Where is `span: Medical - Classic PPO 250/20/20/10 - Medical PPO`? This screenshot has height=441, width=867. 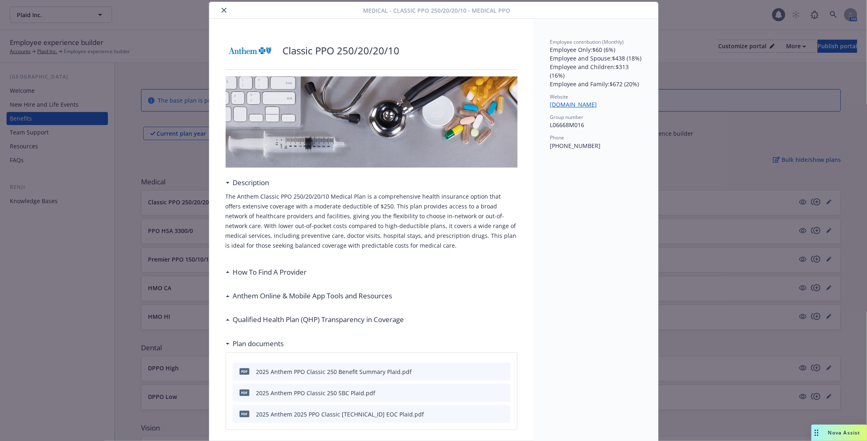
span: Medical - Classic PPO 250/20/20/10 - Medical PPO is located at coordinates (437, 10).